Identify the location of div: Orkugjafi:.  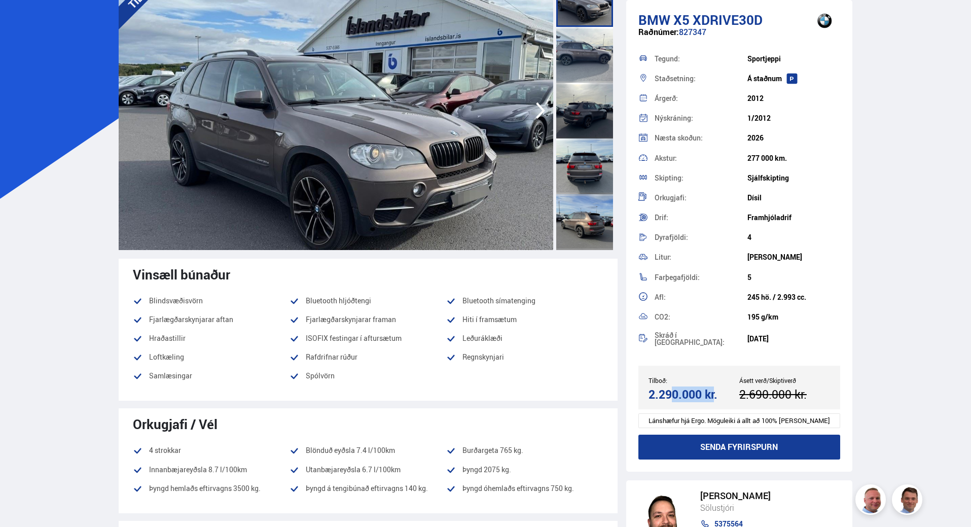
(701, 198).